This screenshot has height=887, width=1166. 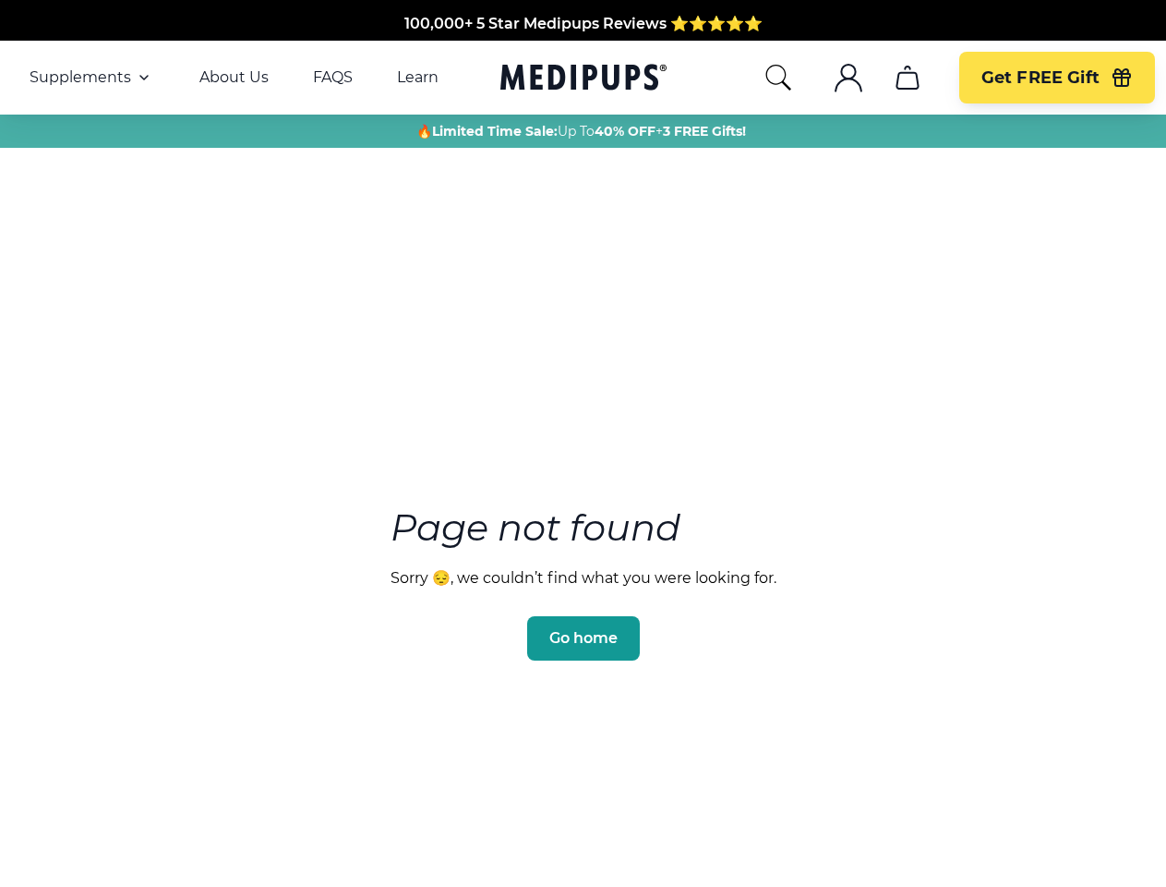 I want to click on span: Supplements, so click(x=80, y=78).